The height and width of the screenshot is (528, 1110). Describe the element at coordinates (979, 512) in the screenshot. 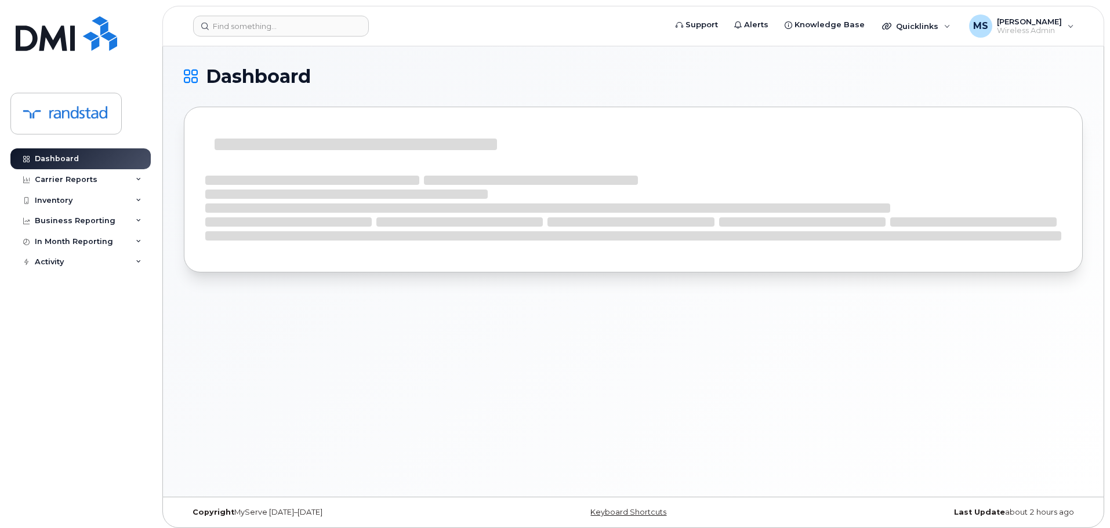

I see `strong: Last Update` at that location.